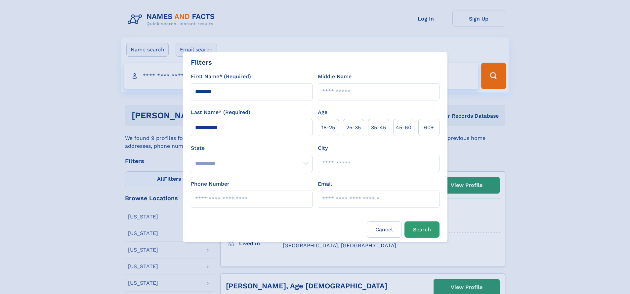  What do you see at coordinates (429, 127) in the screenshot?
I see `span: 60+` at bounding box center [429, 127].